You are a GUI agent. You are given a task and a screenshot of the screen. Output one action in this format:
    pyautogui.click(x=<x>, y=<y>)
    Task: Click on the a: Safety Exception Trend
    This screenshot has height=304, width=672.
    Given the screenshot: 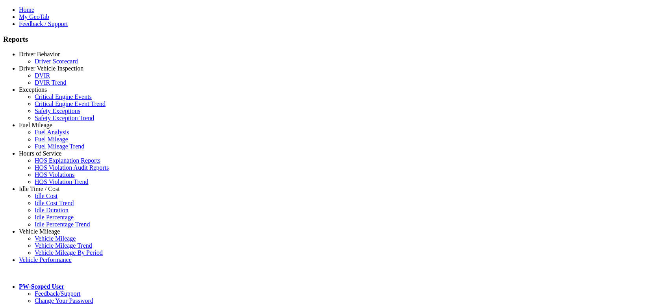 What is the action you would take?
    pyautogui.click(x=64, y=118)
    